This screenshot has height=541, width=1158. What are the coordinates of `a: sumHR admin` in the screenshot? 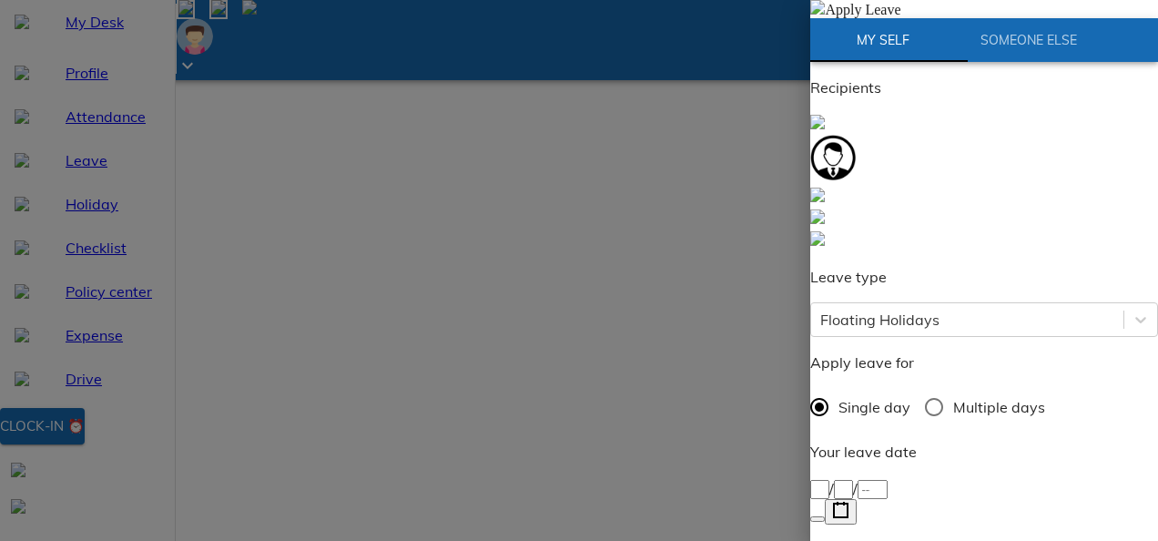 It's located at (984, 197).